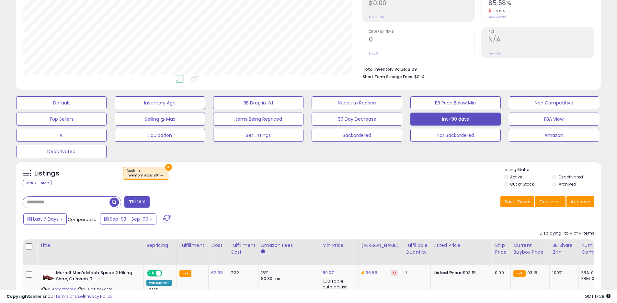 Image resolution: width=617 pixels, height=303 pixels. Describe the element at coordinates (385, 69) in the screenshot. I see `b: Total Inventory Value:` at that location.